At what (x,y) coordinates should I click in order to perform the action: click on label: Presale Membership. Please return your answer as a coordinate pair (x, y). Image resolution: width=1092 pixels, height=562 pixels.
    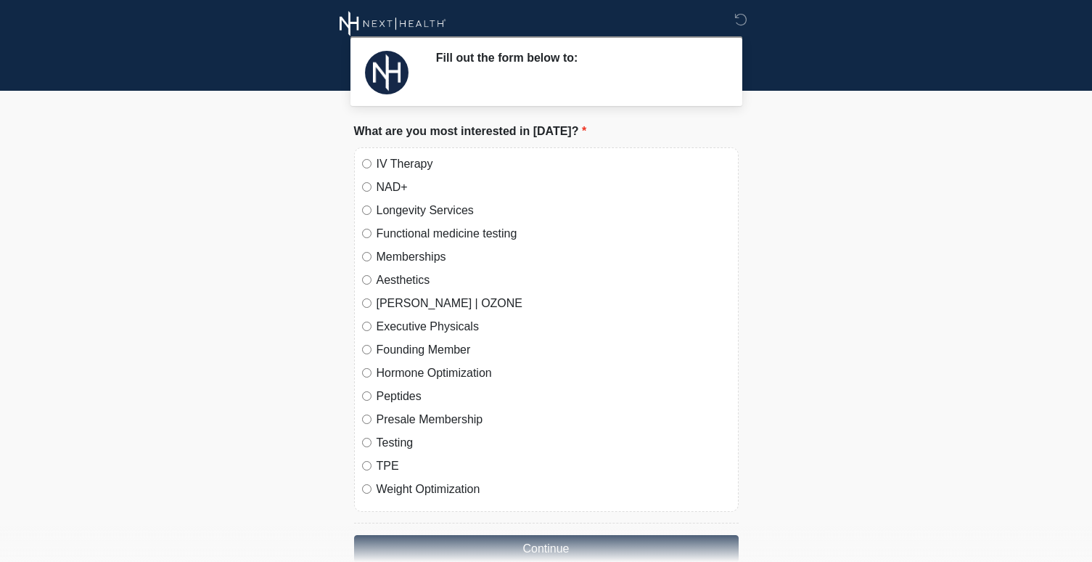
    Looking at the image, I should click on (554, 420).